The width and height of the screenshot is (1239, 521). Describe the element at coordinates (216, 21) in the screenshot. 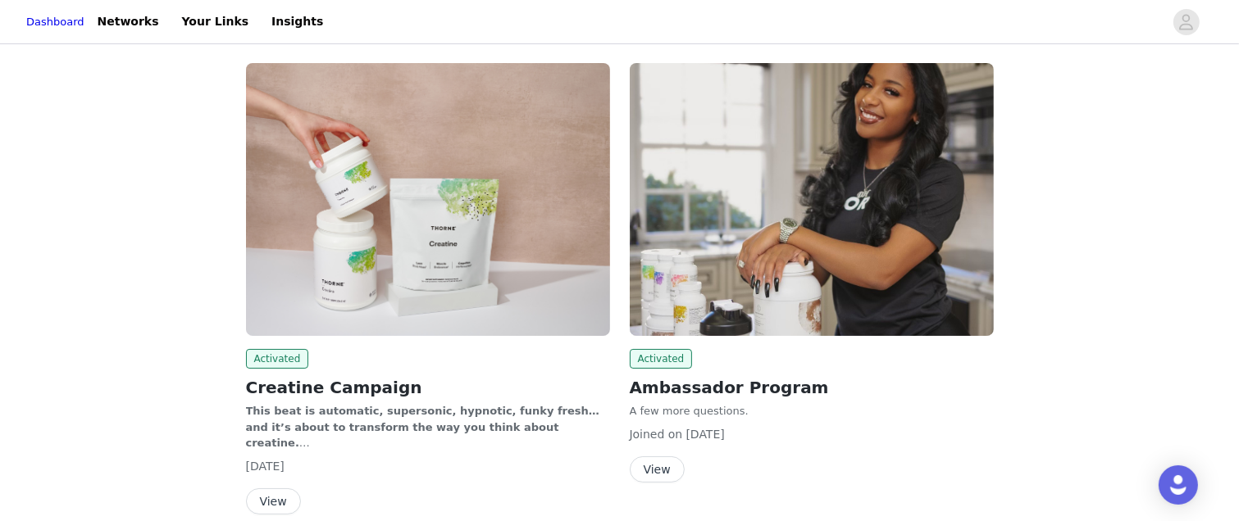

I see `a: Your Links` at that location.